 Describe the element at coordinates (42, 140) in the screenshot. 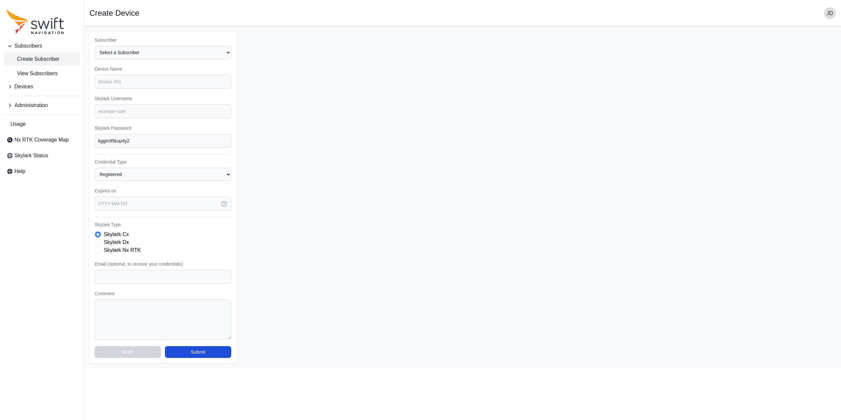

I see `a: Nx RTK Coverage Map` at that location.